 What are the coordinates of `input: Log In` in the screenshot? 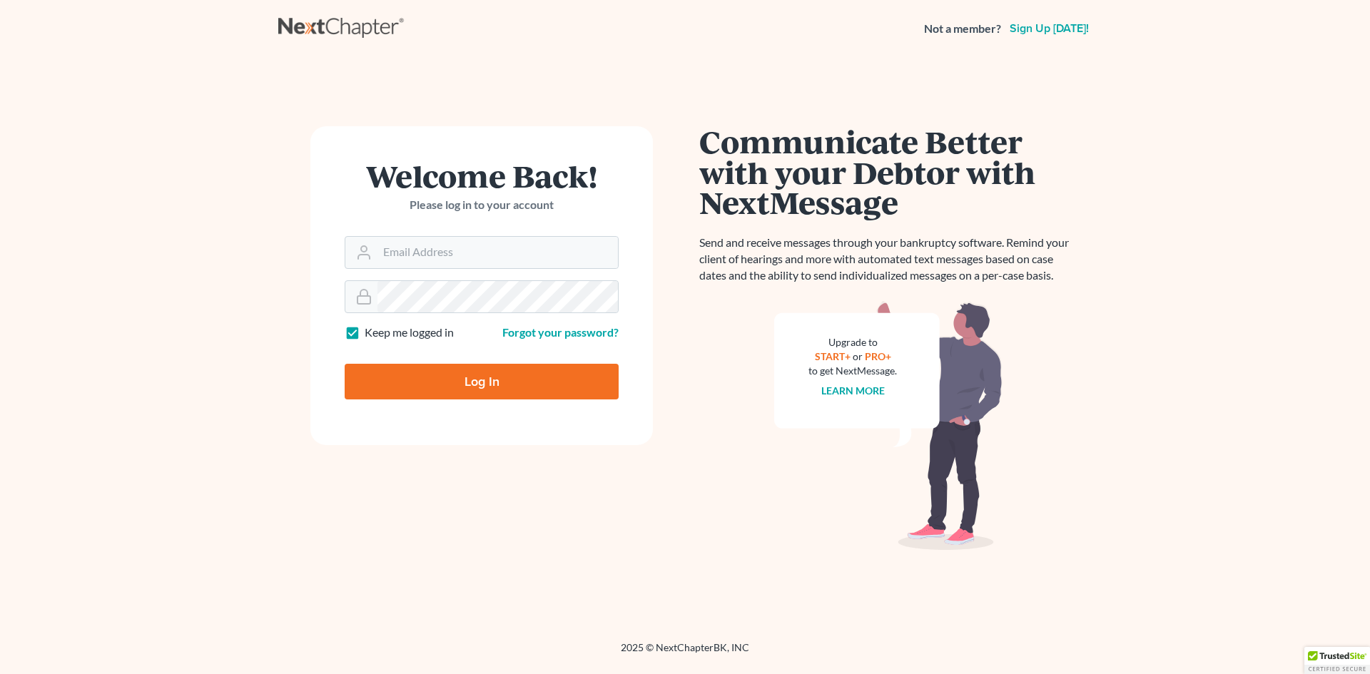 It's located at (482, 382).